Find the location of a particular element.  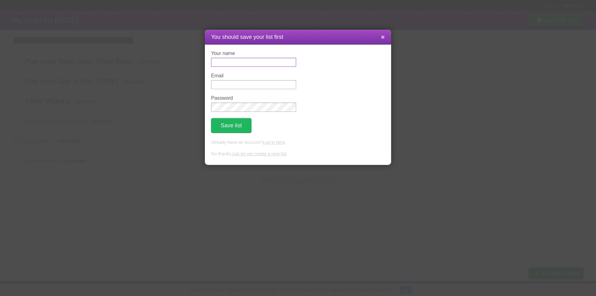

h1: You should save your list first is located at coordinates (298, 37).